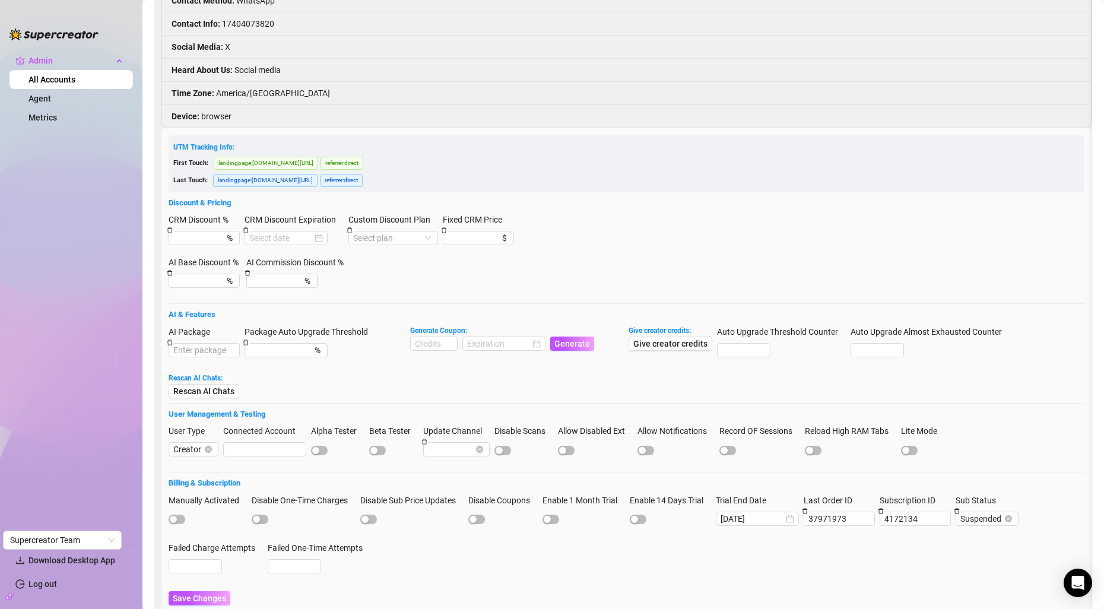  I want to click on input: AI Base Discount %, so click(199, 281).